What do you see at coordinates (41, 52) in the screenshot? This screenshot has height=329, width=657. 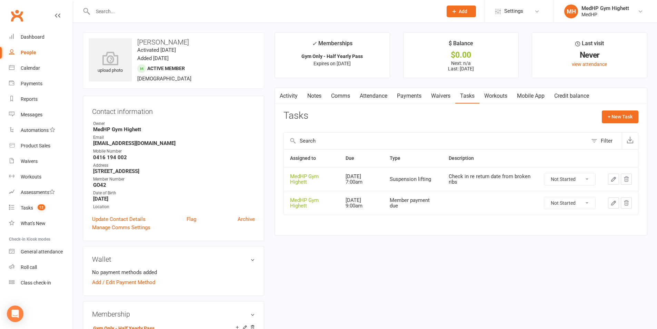 I see `a: People` at bounding box center [41, 52].